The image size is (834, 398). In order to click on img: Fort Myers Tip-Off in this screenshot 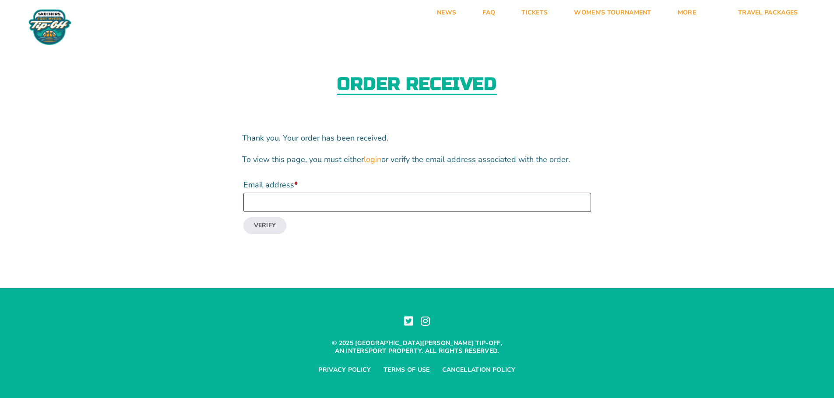, I will do `click(50, 27)`.